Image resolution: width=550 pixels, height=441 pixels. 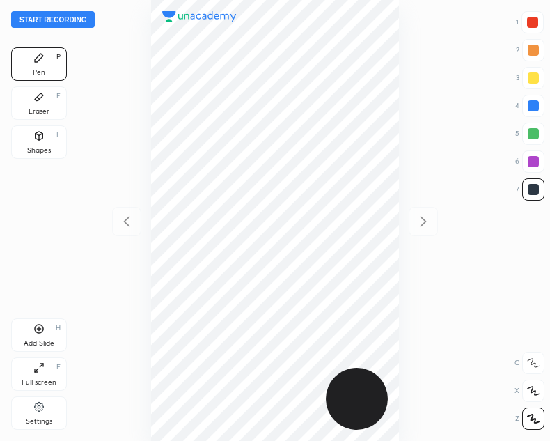 I want to click on div: L, so click(x=59, y=135).